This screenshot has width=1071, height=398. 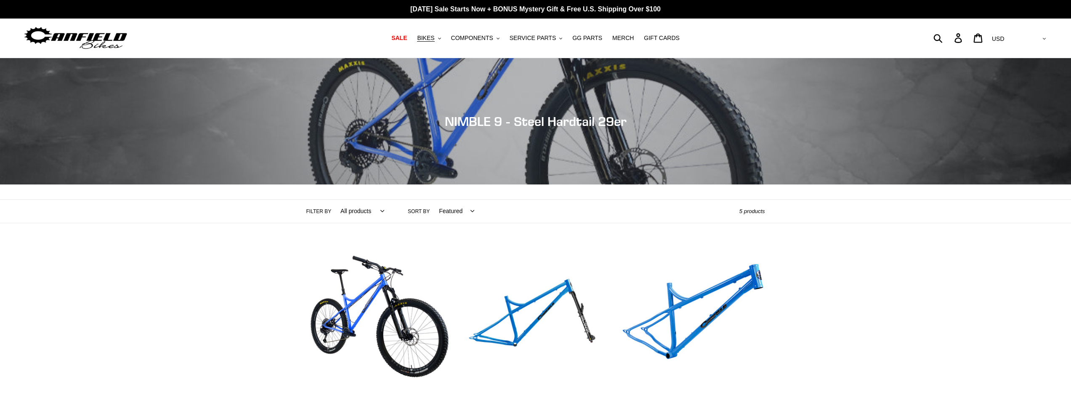 What do you see at coordinates (752, 211) in the screenshot?
I see `span: 5 products` at bounding box center [752, 211].